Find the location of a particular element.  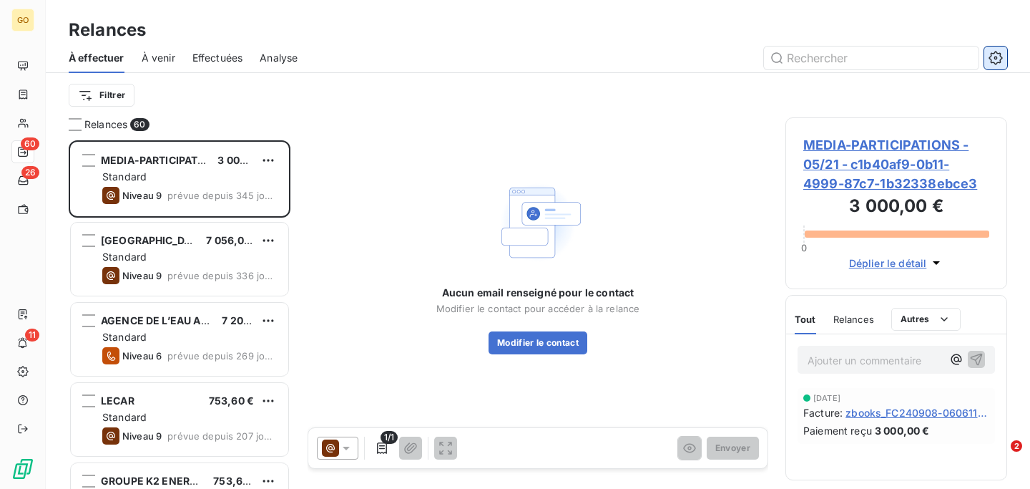

div: GO is located at coordinates (23, 20).